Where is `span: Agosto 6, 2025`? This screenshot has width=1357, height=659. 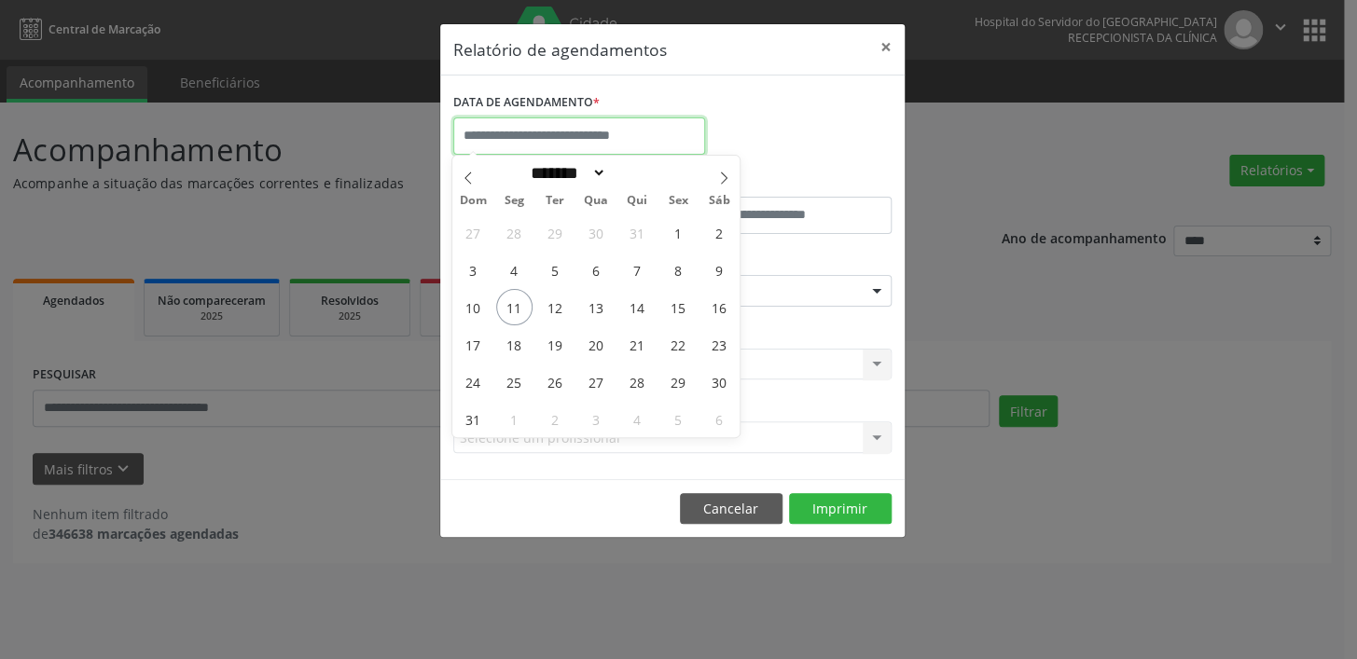
span: Agosto 6, 2025 is located at coordinates (596, 270).